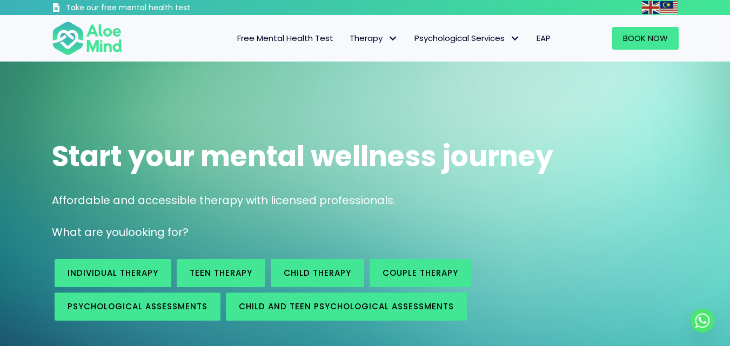 This screenshot has height=346, width=730. I want to click on a: Psychological ServicesPsychological Services: submenu, so click(468, 38).